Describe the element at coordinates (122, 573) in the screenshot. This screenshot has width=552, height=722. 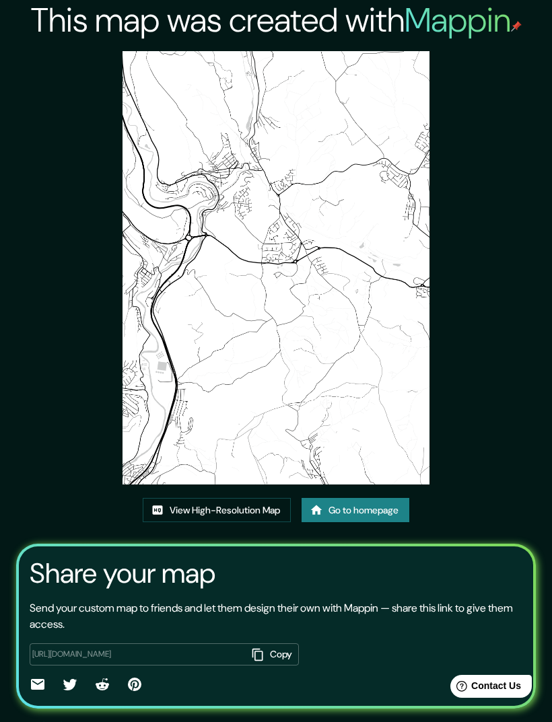
I see `h3: Share your map` at that location.